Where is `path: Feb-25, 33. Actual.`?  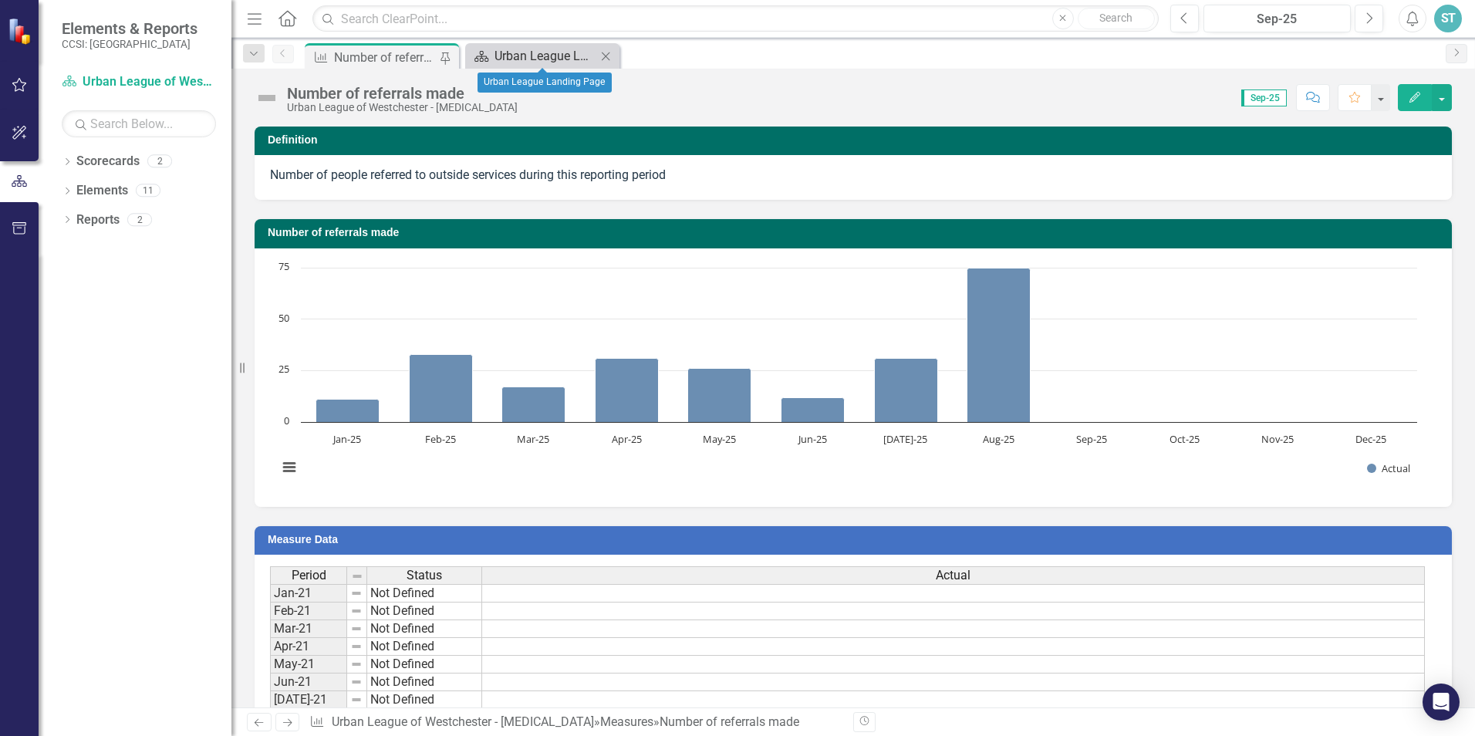
path: Feb-25, 33. Actual. is located at coordinates (441, 388).